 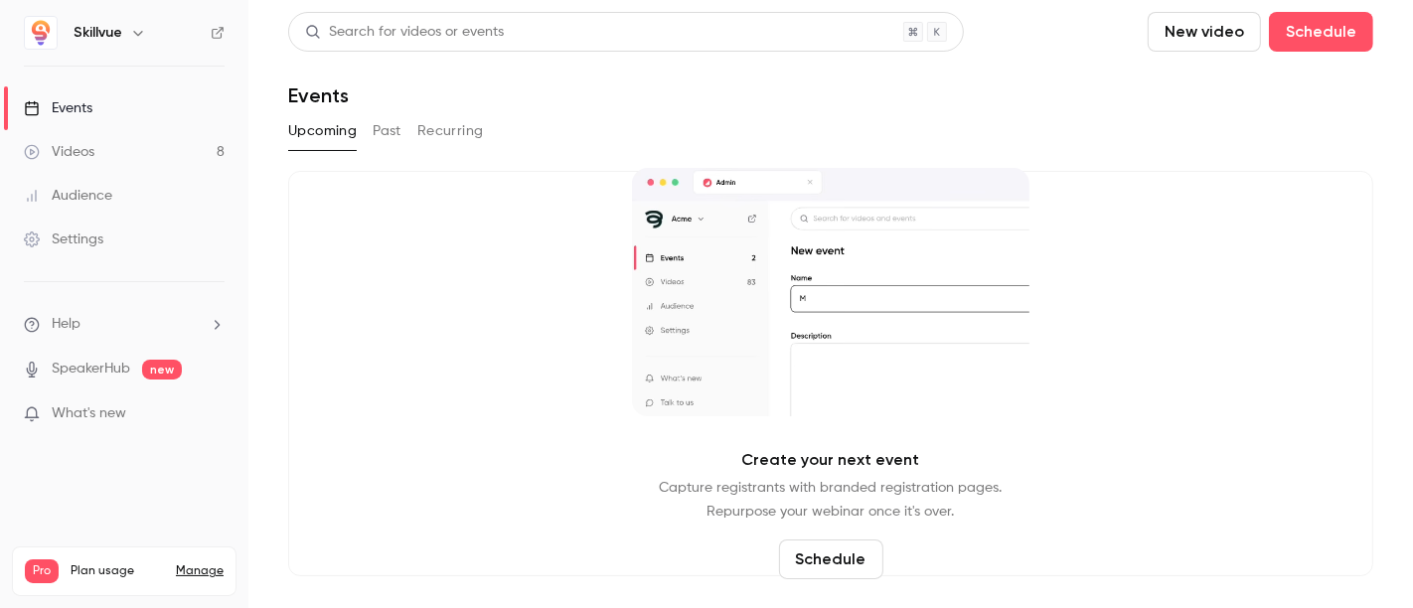 What do you see at coordinates (77, 40) in the screenshot?
I see `div: v 4.0.25` at bounding box center [77, 40].